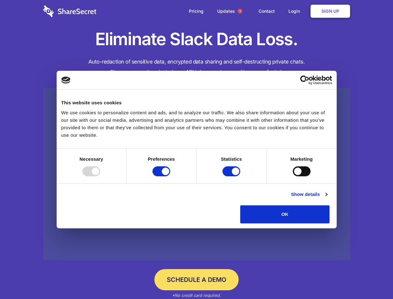 Image resolution: width=393 pixels, height=299 pixels. Describe the element at coordinates (161, 159) in the screenshot. I see `strong: Preferences` at that location.